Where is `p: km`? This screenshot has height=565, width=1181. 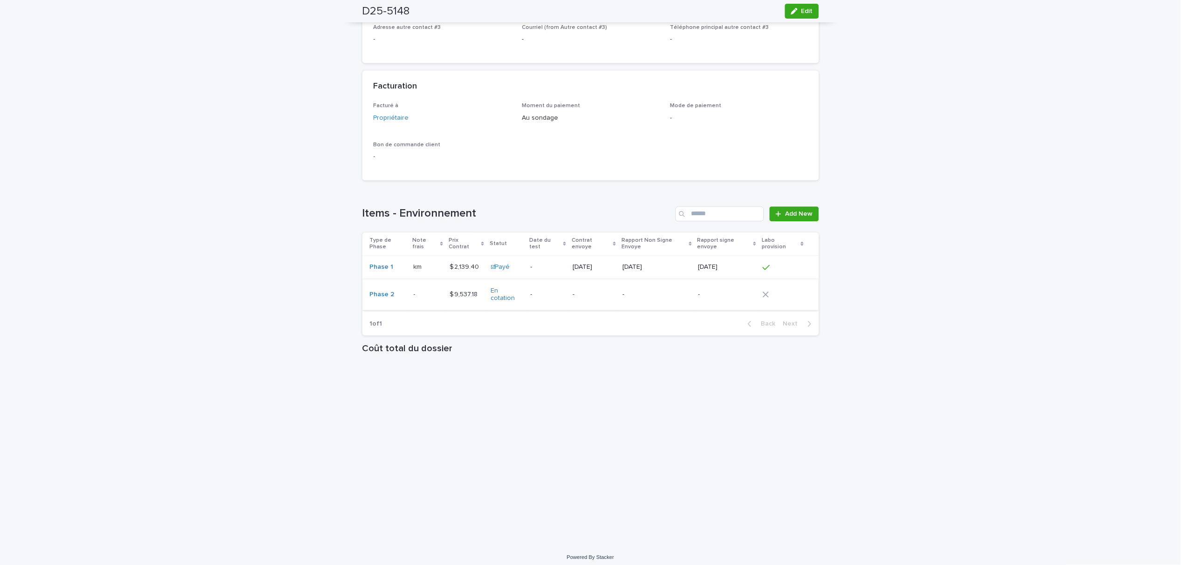 p: km is located at coordinates (419, 266).